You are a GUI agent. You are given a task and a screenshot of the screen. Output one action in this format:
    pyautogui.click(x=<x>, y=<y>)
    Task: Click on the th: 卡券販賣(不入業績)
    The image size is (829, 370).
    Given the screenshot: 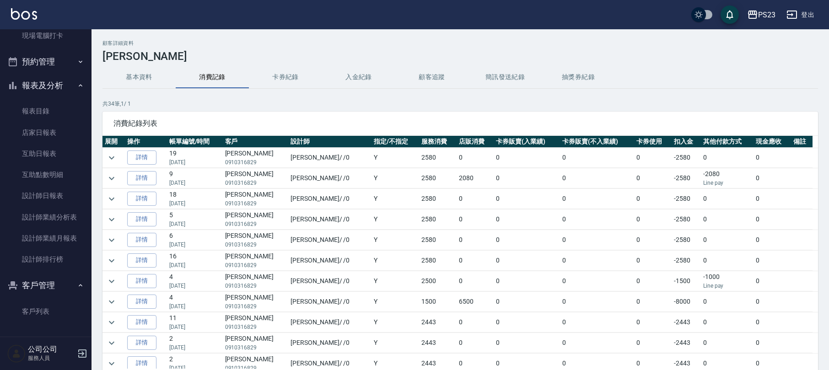 What is the action you would take?
    pyautogui.click(x=597, y=142)
    